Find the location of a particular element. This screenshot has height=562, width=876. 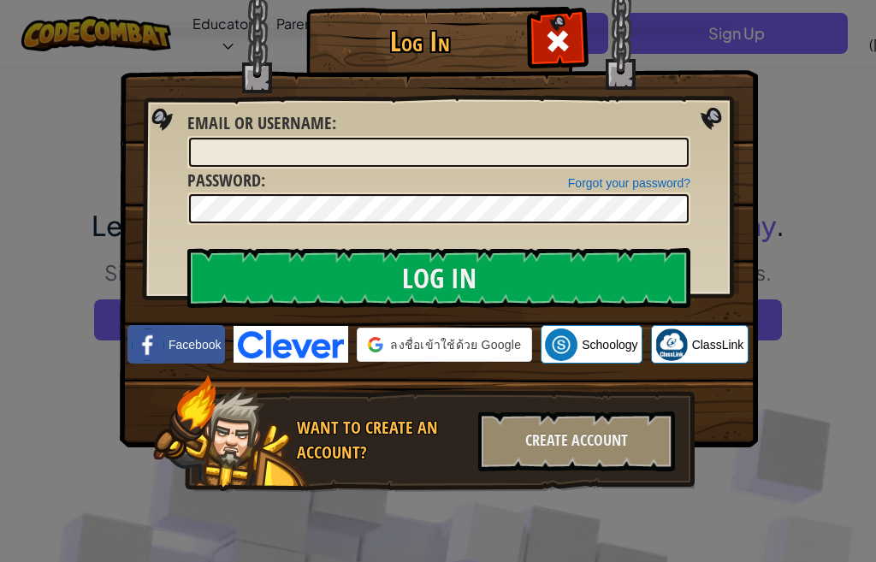

input: Log In is located at coordinates (439, 278).